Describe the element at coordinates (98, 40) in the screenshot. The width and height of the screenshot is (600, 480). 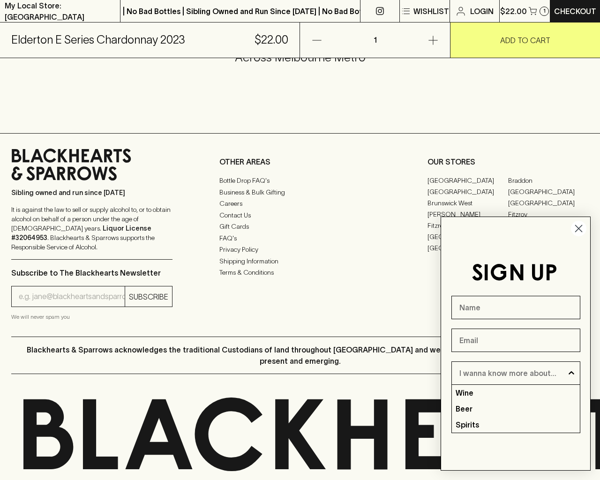
I see `h5: Elderton E Series Chardonnay 2023` at that location.